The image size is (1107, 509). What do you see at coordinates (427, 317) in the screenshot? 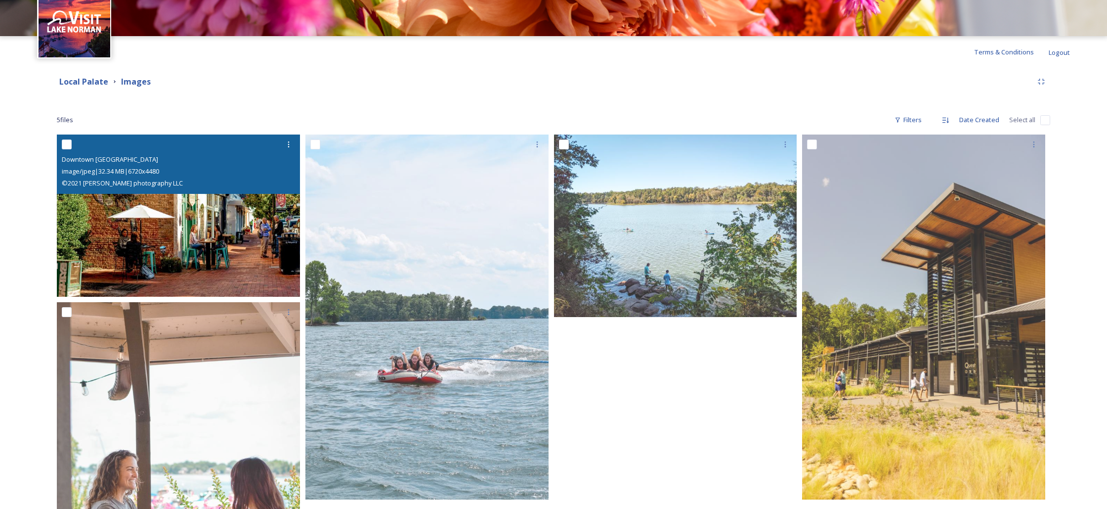
I see `img: Tubing with Ride Wake & Surf Co.` at bounding box center [427, 317].